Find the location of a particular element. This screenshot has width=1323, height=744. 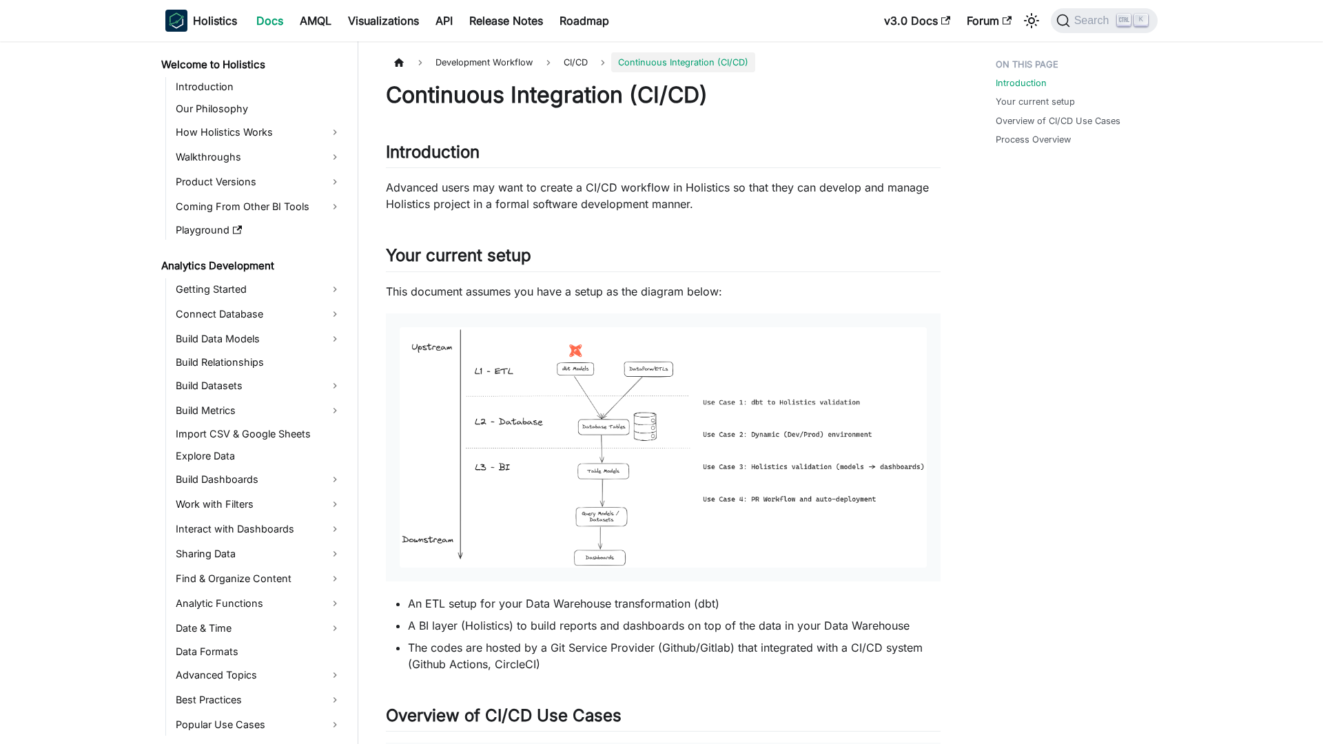

a: v3.0 Docs is located at coordinates (917, 21).